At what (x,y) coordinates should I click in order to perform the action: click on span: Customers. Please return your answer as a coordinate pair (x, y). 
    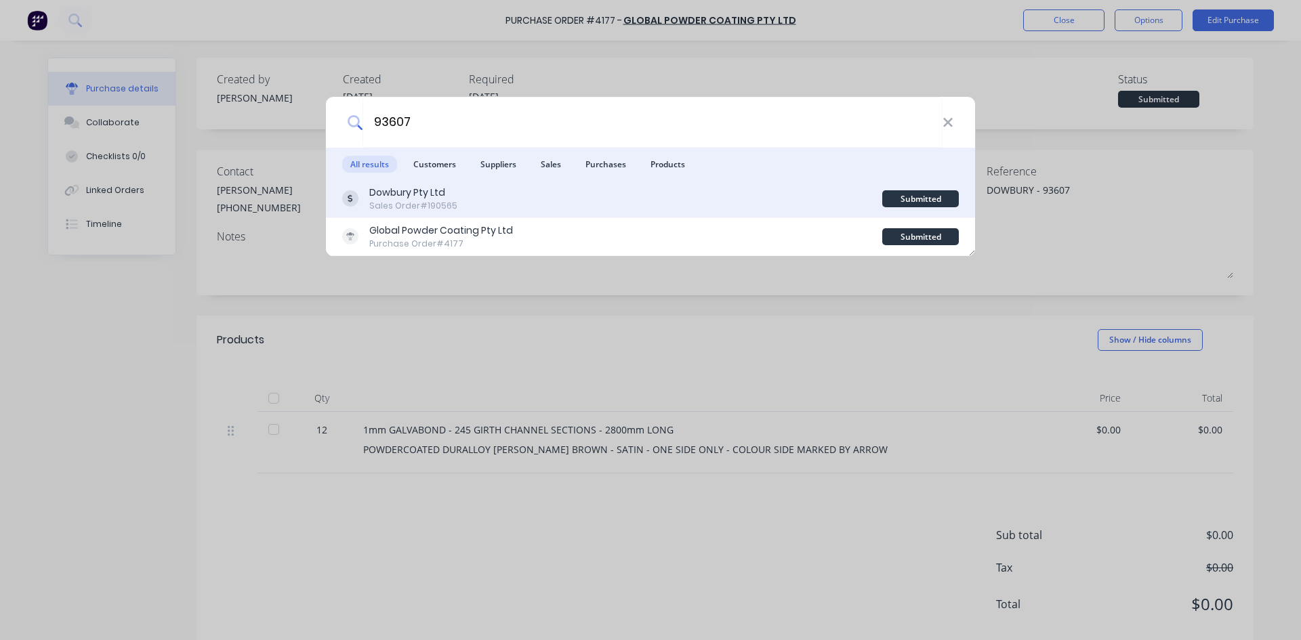
    Looking at the image, I should click on (434, 164).